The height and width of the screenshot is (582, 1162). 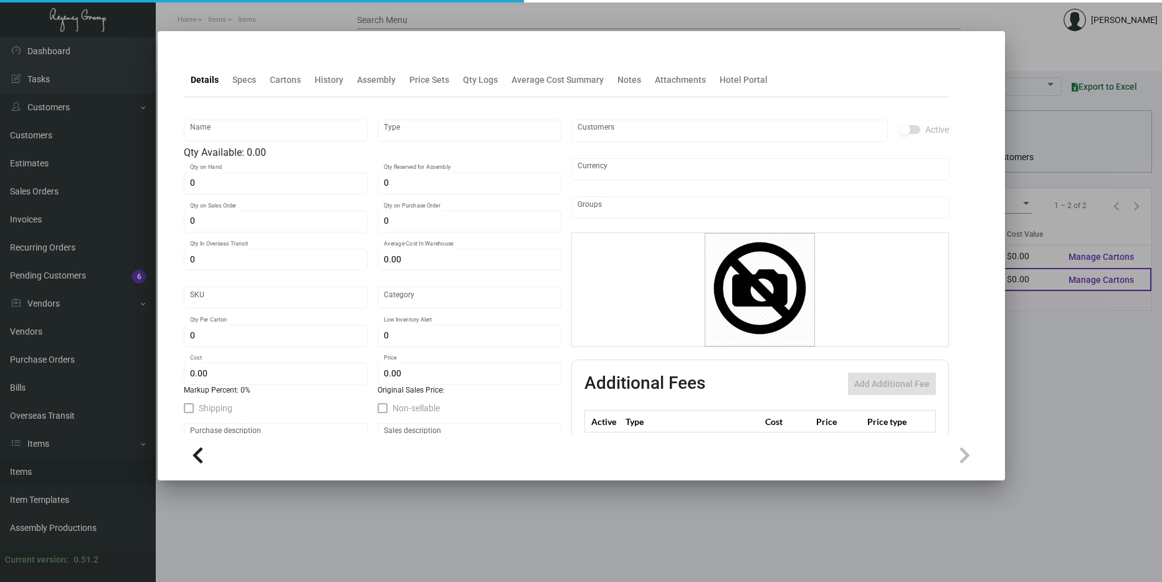 I want to click on div: History, so click(x=329, y=80).